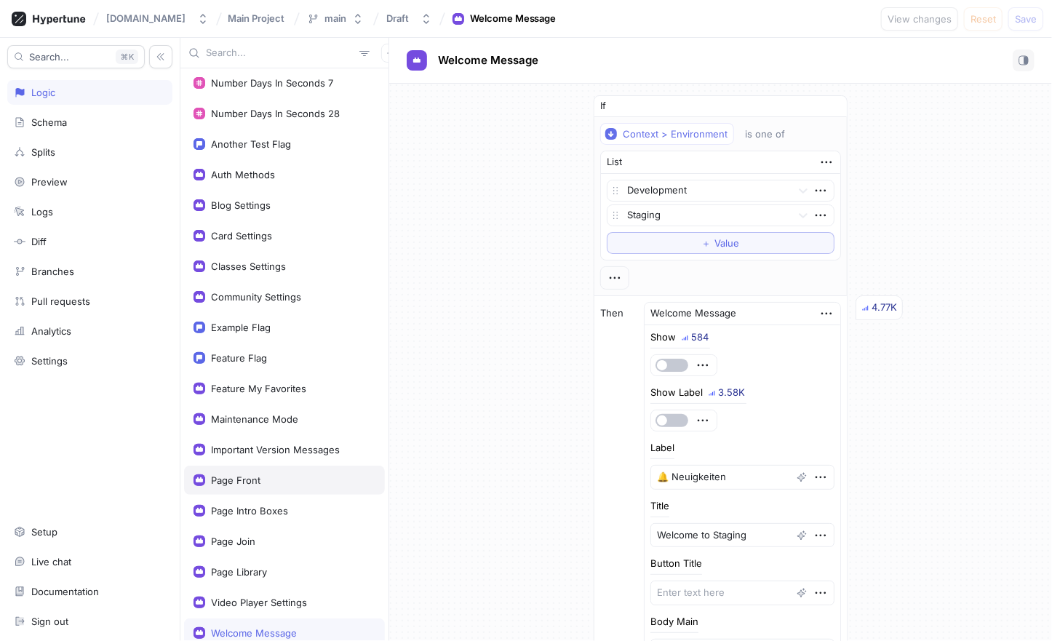 The width and height of the screenshot is (1052, 641). What do you see at coordinates (42, 212) in the screenshot?
I see `div: Logs` at bounding box center [42, 212].